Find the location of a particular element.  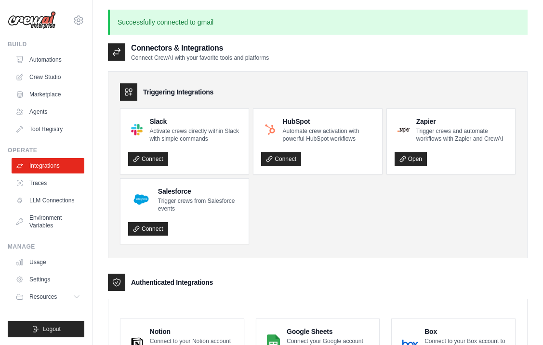

p: Automate crew activation with powerful HubSpot workflows is located at coordinates (329, 135).